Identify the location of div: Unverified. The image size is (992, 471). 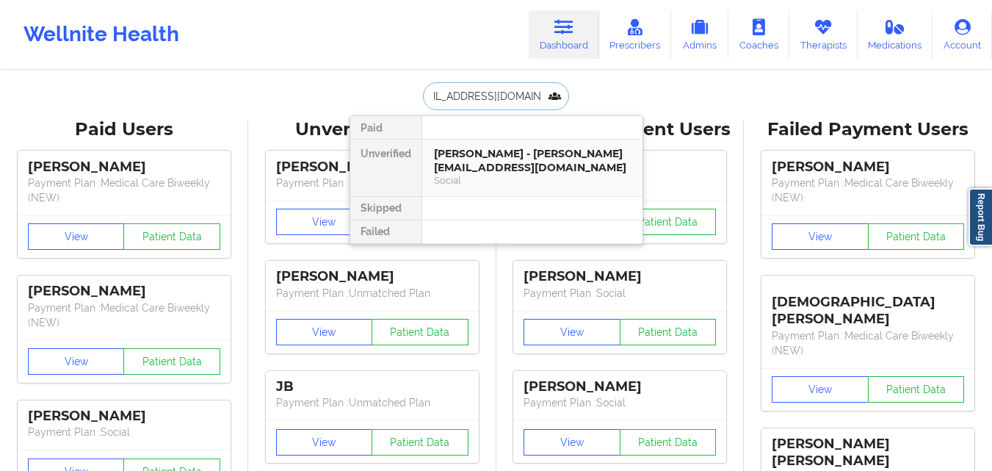
(385, 168).